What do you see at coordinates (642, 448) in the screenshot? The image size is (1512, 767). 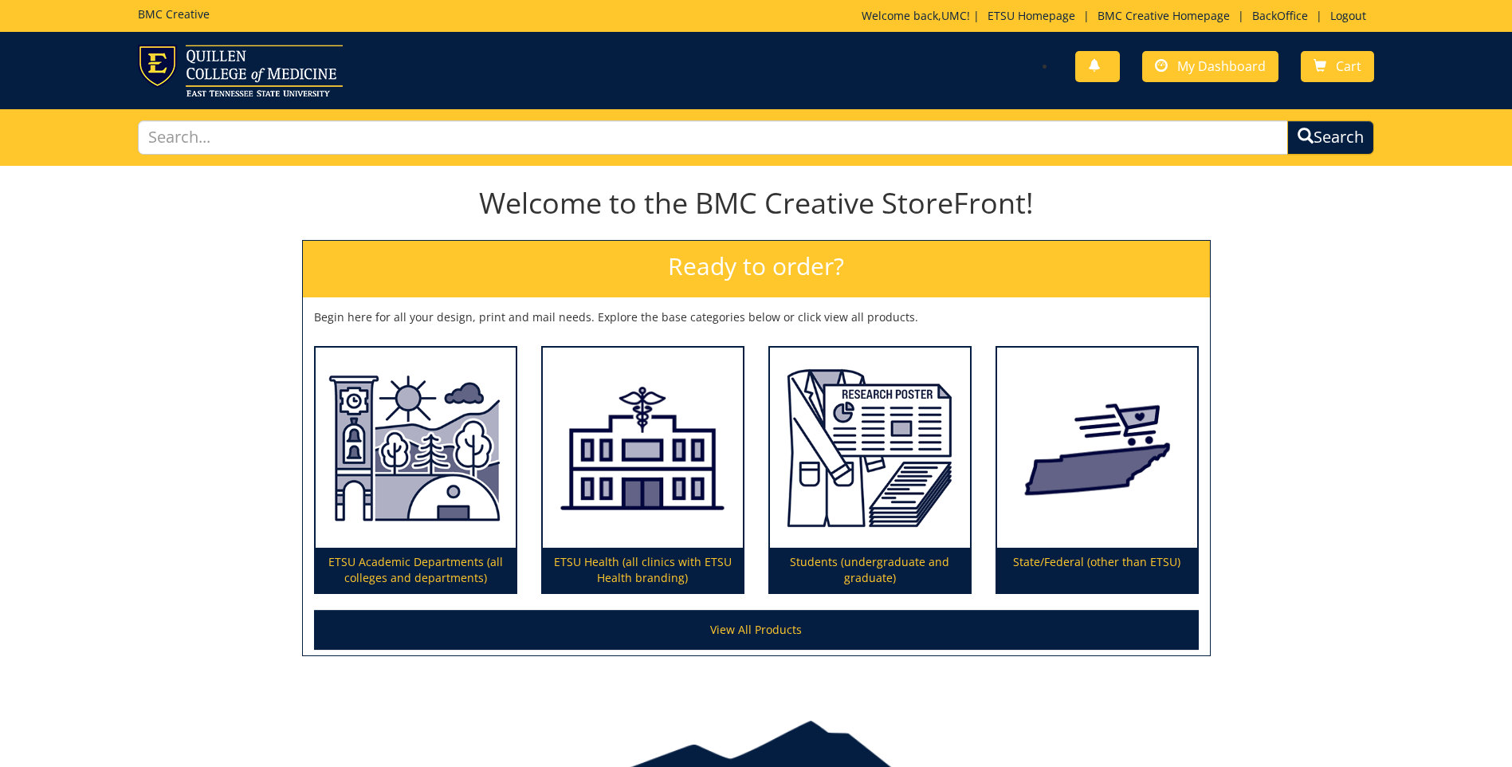 I see `img: ETSU Health (all clinics with ETSU Health branding)` at bounding box center [642, 448].